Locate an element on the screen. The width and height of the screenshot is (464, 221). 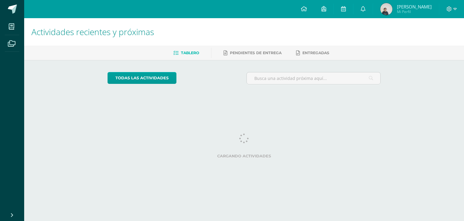
span: Tablero is located at coordinates (190, 53).